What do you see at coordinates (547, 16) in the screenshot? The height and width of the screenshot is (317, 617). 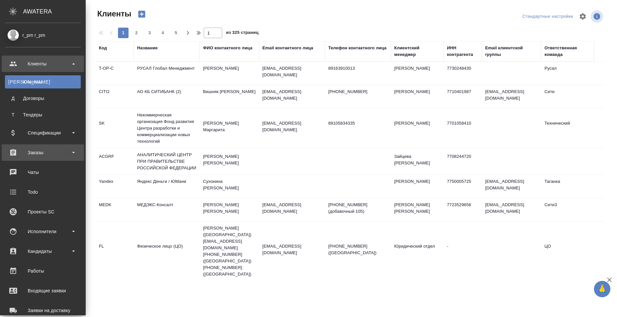 I see `div: split button` at bounding box center [547, 16].